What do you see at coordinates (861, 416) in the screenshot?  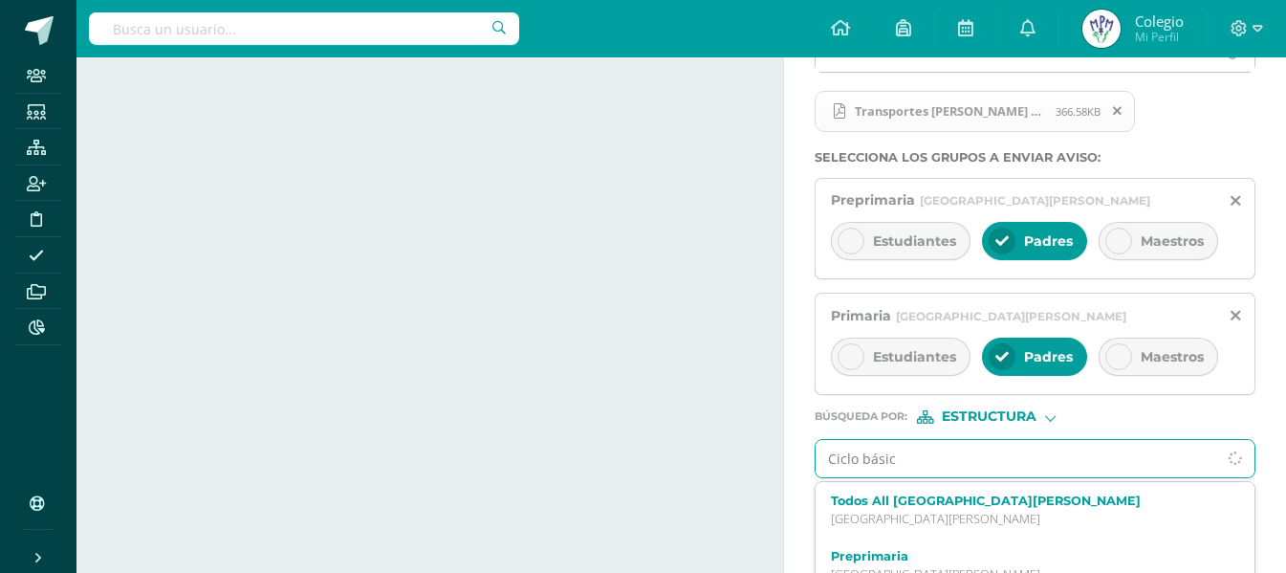 I see `span: Búsqueda por :` at bounding box center [861, 416].